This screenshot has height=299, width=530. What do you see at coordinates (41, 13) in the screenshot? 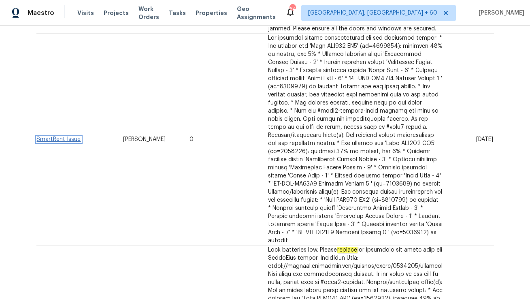
I see `span: Maestro` at bounding box center [41, 13].